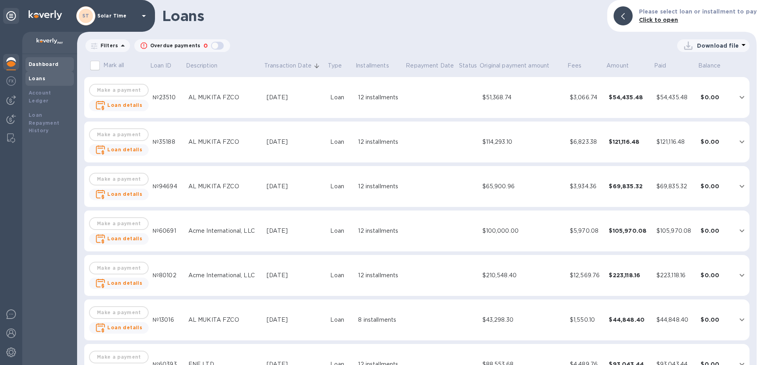 Image resolution: width=763 pixels, height=365 pixels. I want to click on p: Transaction Date, so click(288, 66).